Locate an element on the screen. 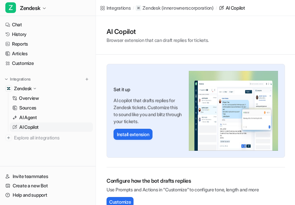 The height and width of the screenshot is (205, 295). button: Install extension is located at coordinates (133, 134).